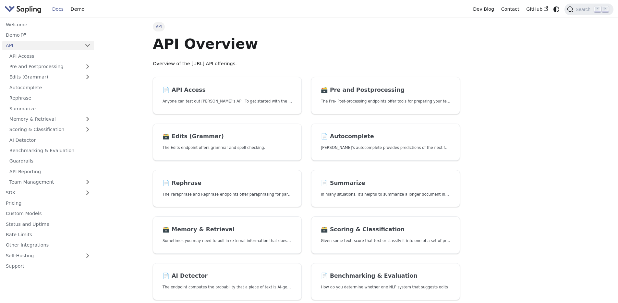 The width and height of the screenshot is (618, 303). What do you see at coordinates (48, 213) in the screenshot?
I see `a: Custom Models` at bounding box center [48, 213].